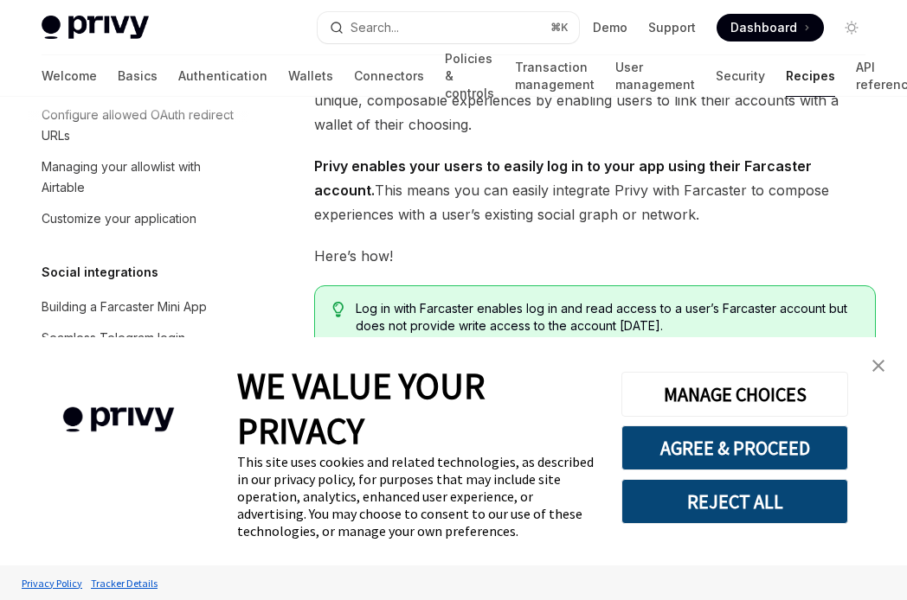 The width and height of the screenshot is (907, 600). Describe the element at coordinates (734, 448) in the screenshot. I see `button: AGREE & PROCEED` at that location.